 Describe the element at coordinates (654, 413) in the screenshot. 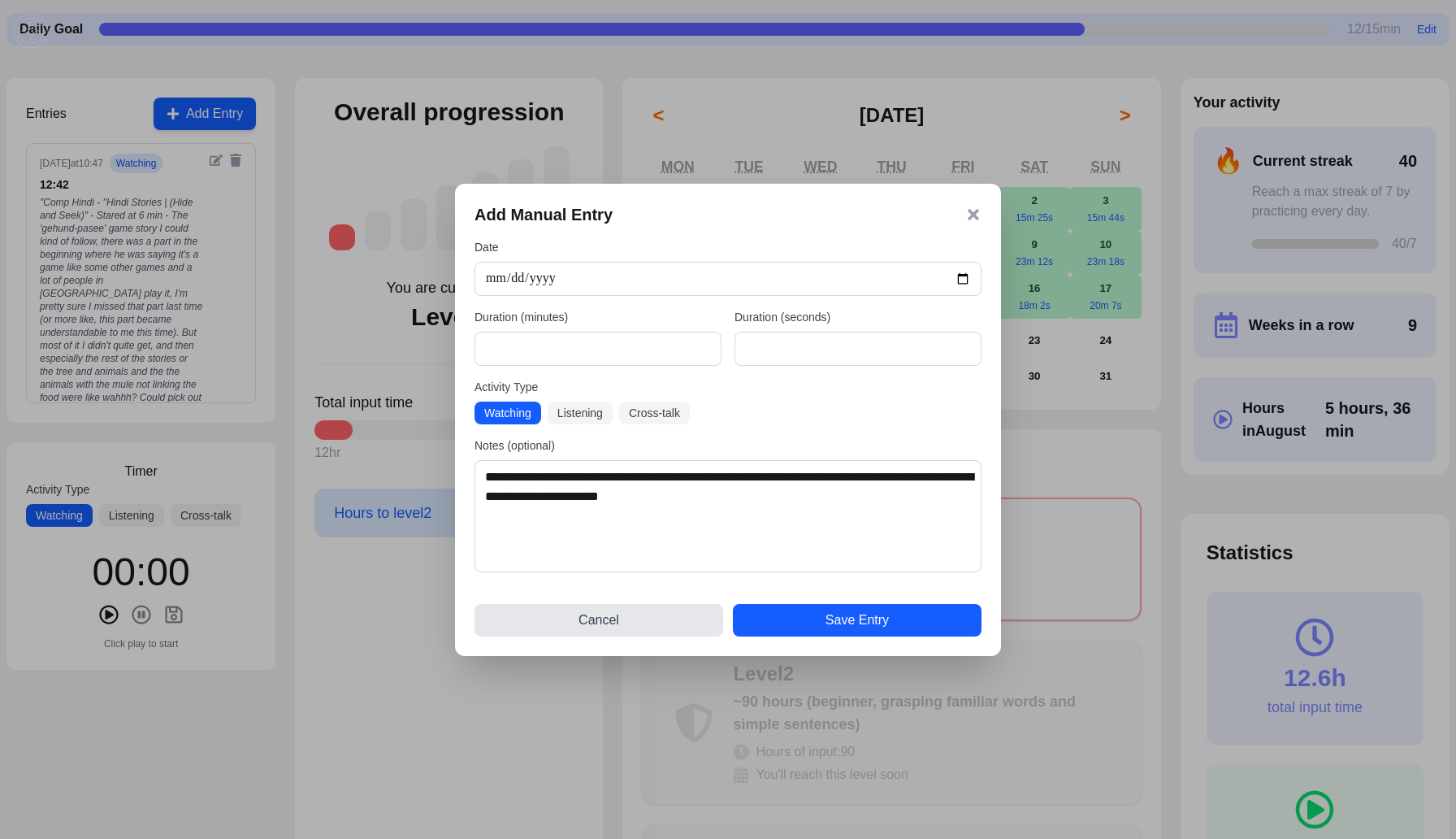

I see `button: Cross-talk` at that location.